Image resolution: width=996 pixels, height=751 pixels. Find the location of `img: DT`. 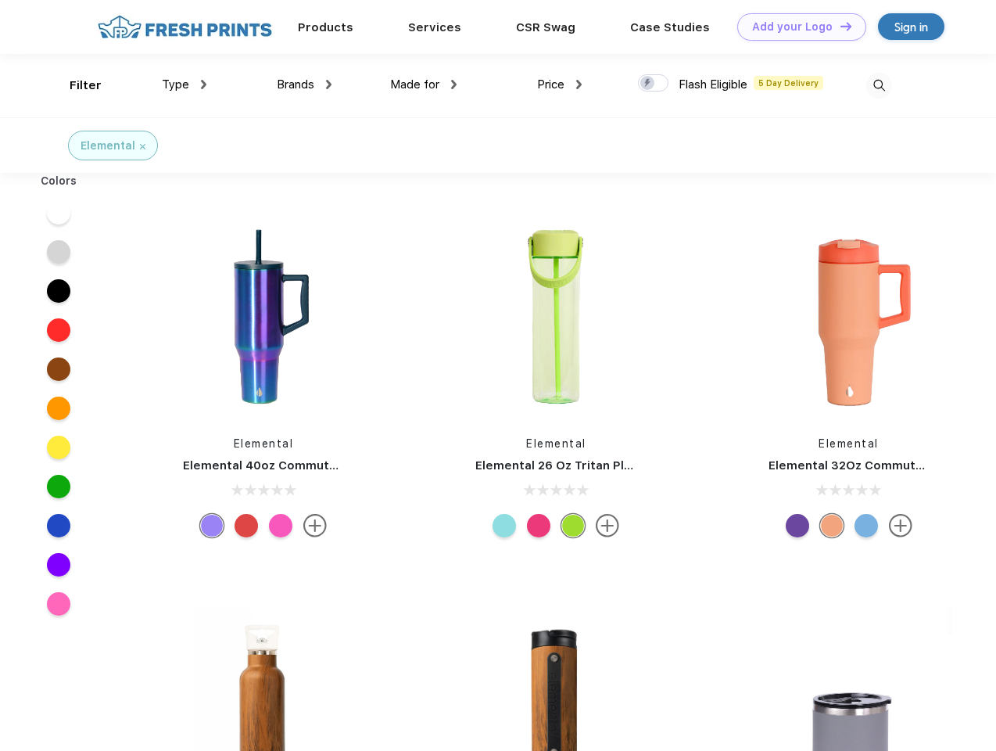

img: DT is located at coordinates (846, 26).